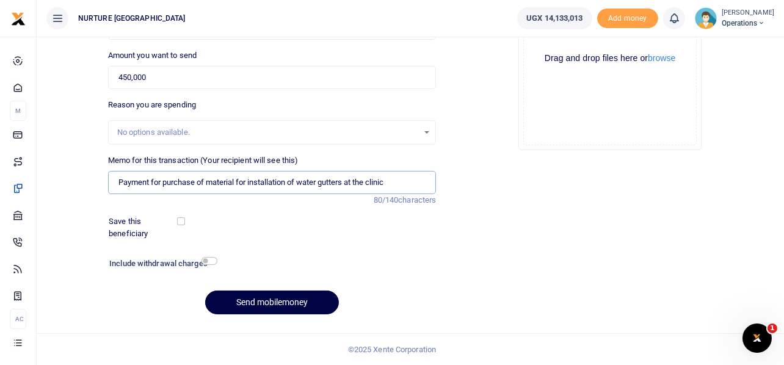  I want to click on input: Enter extra information, so click(272, 183).